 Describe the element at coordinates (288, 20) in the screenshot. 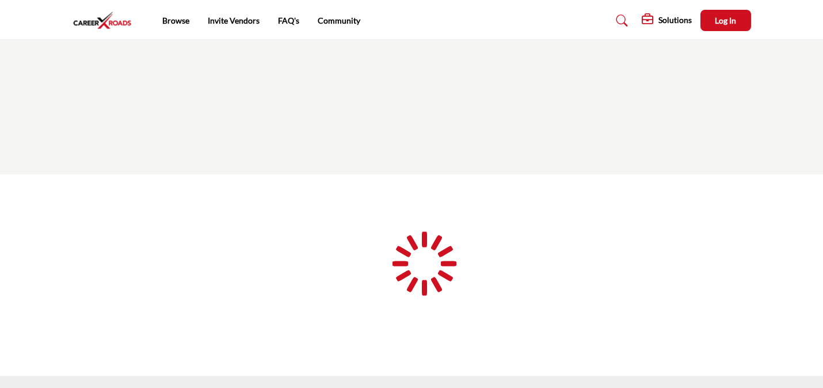

I see `a: FAQ's` at that location.